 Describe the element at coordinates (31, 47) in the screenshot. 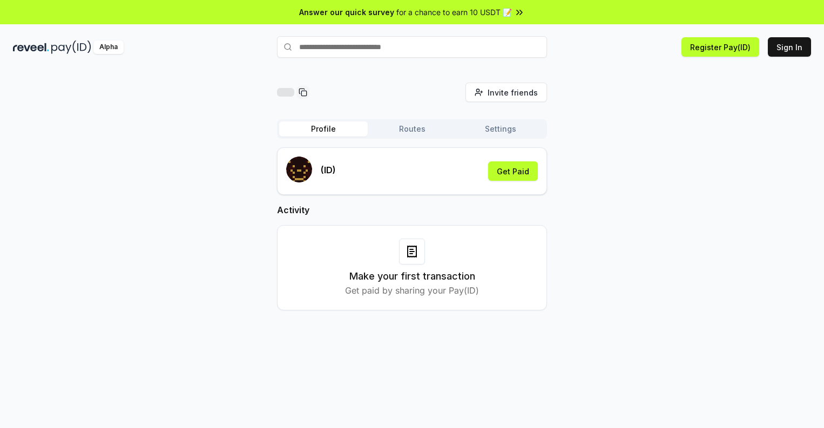

I see `img: reveel_dark` at that location.